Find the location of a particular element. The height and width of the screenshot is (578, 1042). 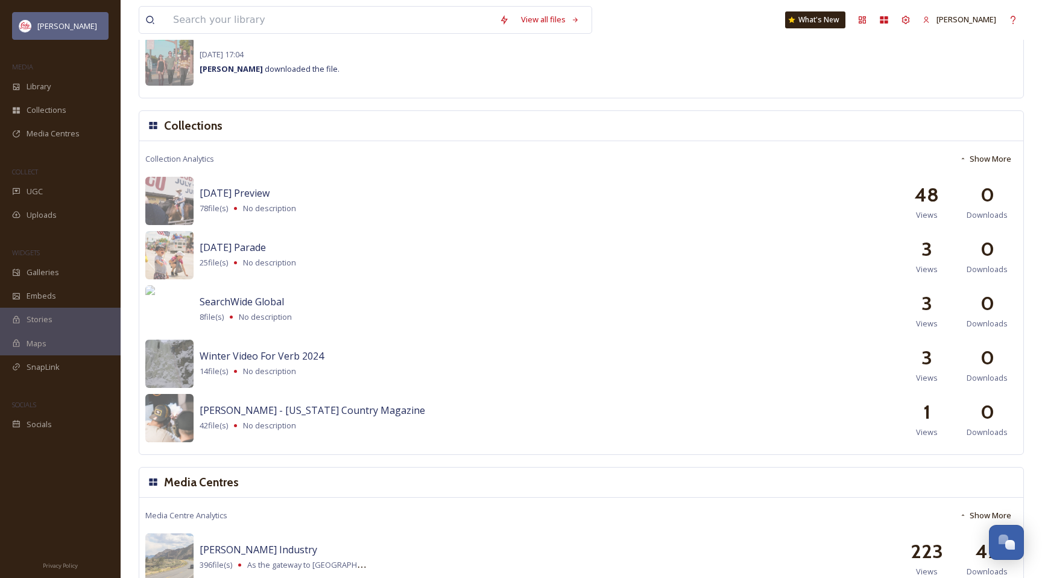

input: Search your library is located at coordinates (330, 20).